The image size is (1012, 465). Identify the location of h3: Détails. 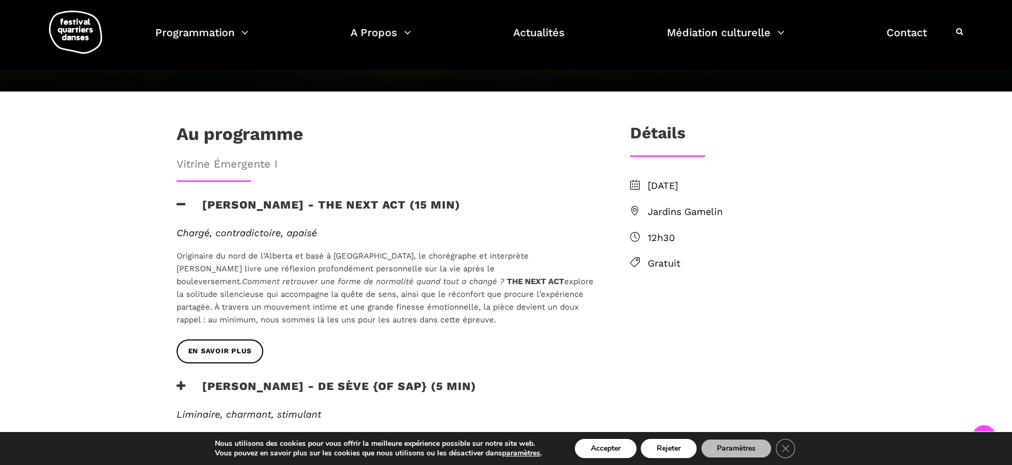
(658, 137).